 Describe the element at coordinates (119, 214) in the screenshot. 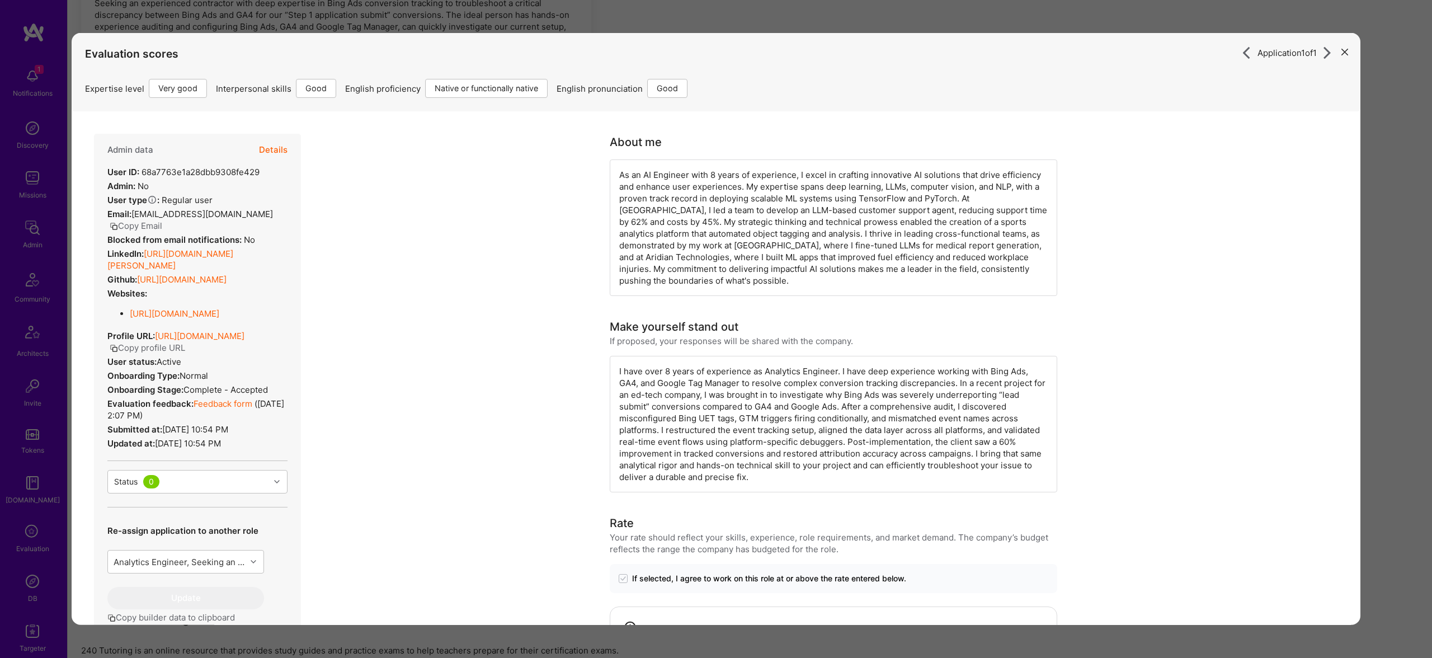

I see `strong: Email:` at that location.